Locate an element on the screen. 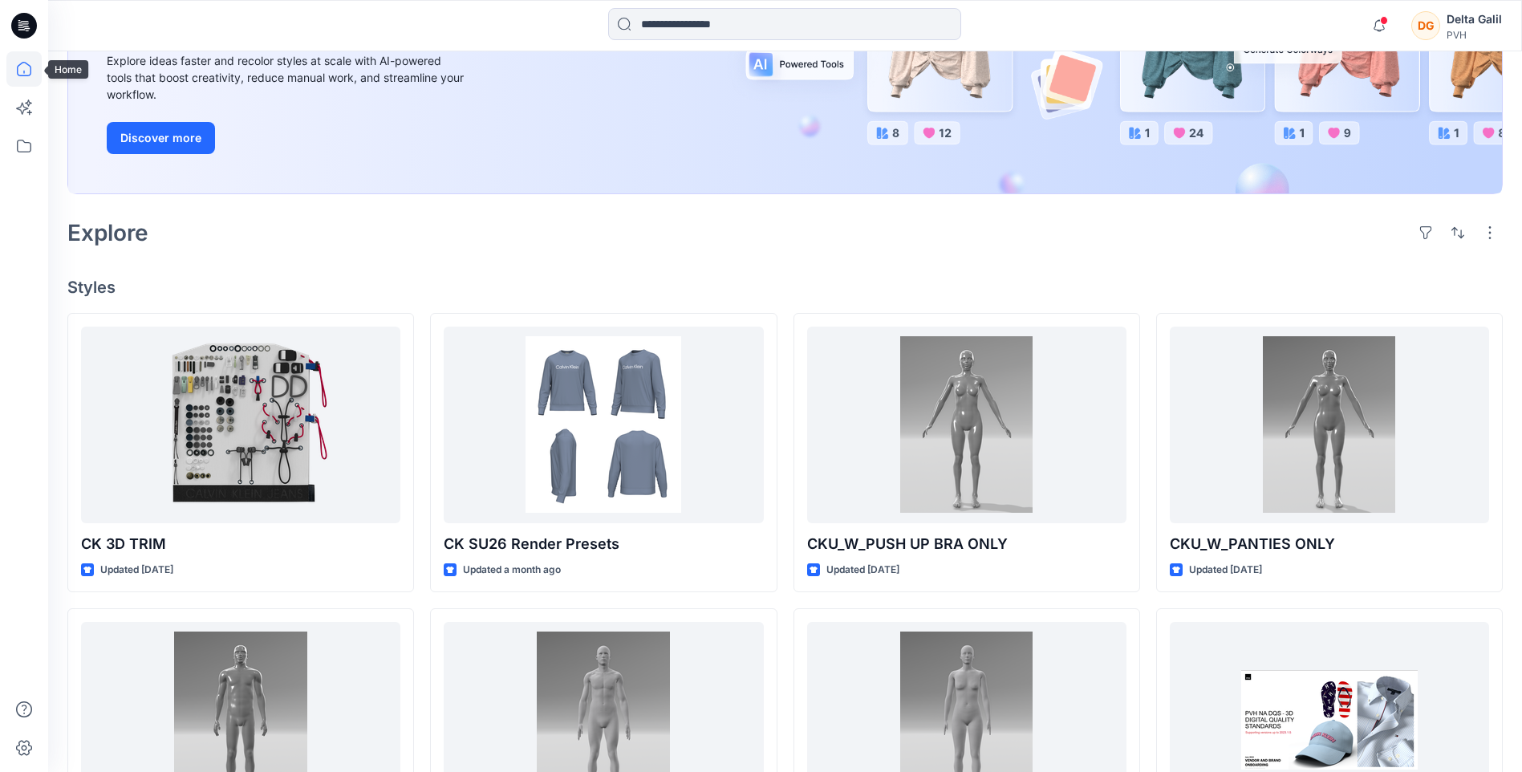 This screenshot has width=1522, height=772. a: CK SU26 Render Presets is located at coordinates (603, 424).